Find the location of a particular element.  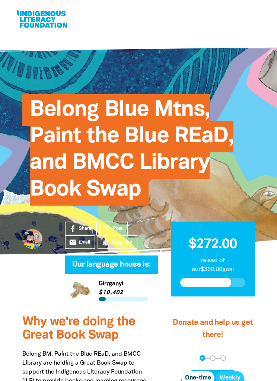

span: $272.00 is located at coordinates (213, 245).